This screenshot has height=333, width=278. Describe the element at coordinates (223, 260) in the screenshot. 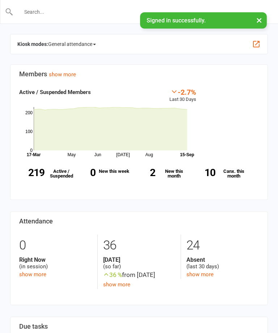

I see `strong: Absent` at that location.